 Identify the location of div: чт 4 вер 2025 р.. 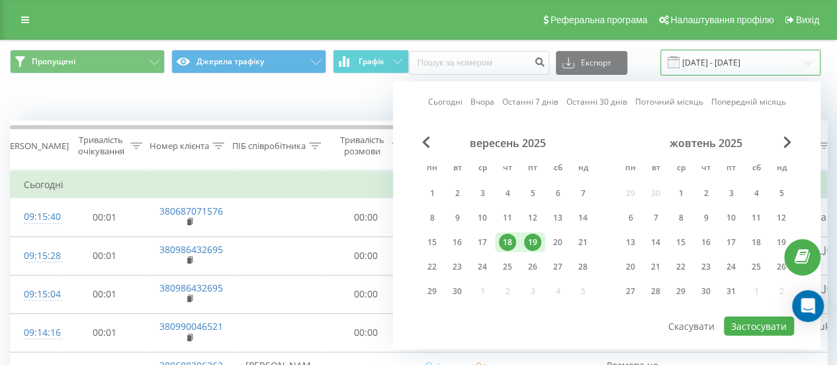
(508, 193).